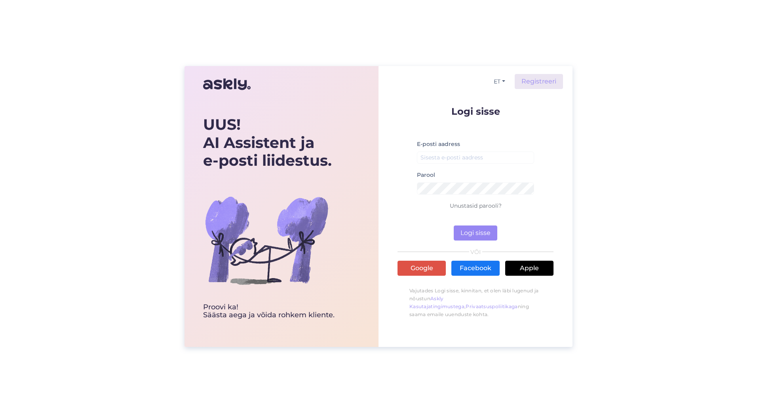  I want to click on label: Parool, so click(426, 175).